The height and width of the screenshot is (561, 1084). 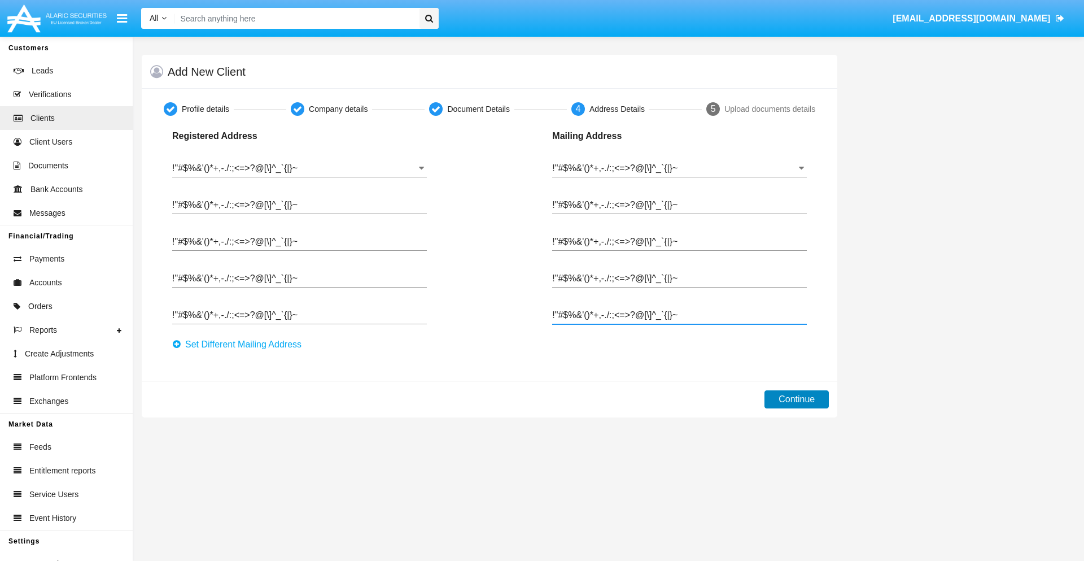 What do you see at coordinates (206, 109) in the screenshot?
I see `div: Profile details` at bounding box center [206, 109].